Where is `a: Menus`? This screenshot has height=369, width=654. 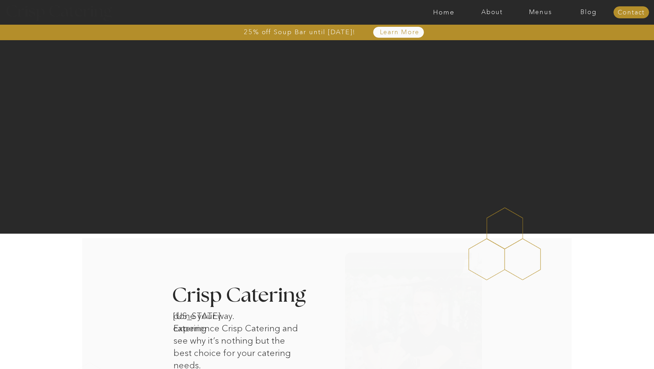 a: Menus is located at coordinates (541, 12).